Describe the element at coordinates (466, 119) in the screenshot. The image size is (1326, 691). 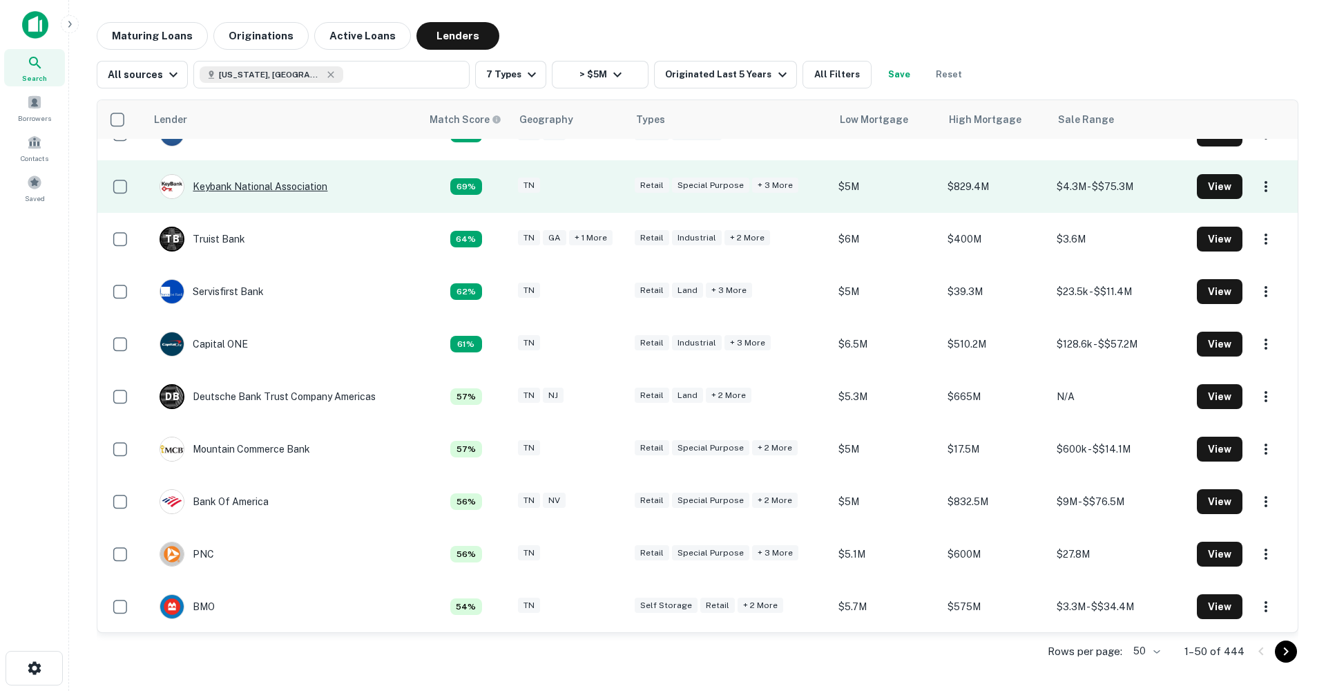
I see `th: Capitalize uses an advanced AI algorithm to match your search with the best lender. The match sco...` at that location.